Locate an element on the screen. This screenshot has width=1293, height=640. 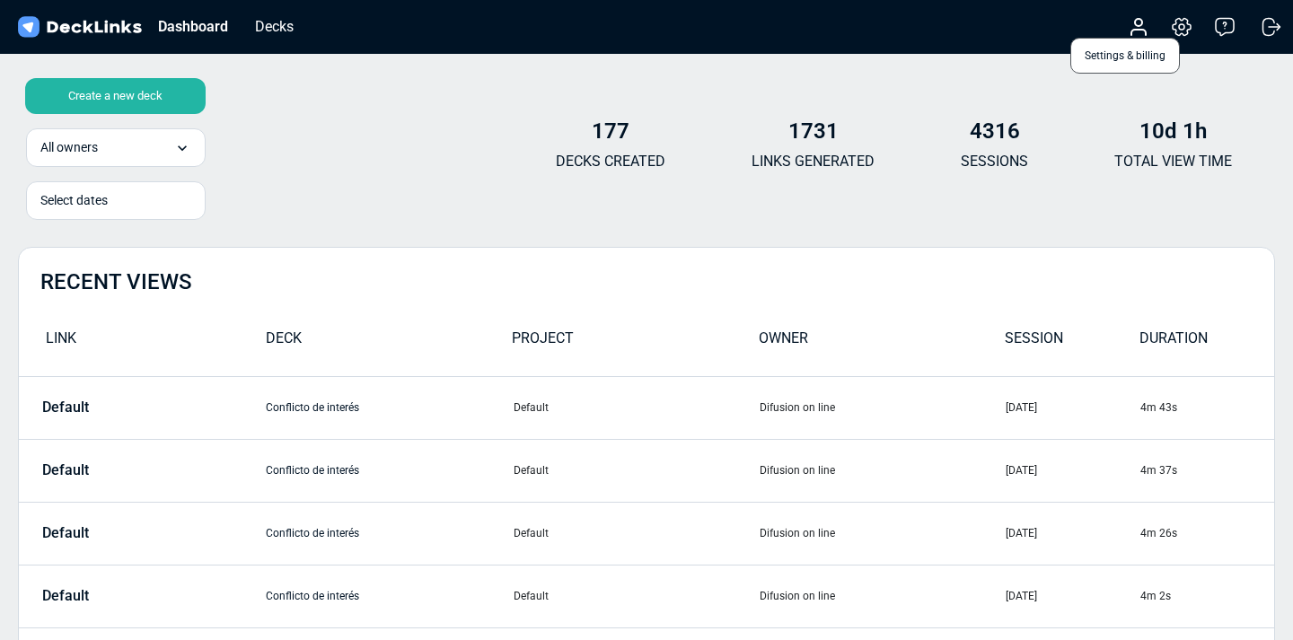
b: 177 is located at coordinates (611, 131).